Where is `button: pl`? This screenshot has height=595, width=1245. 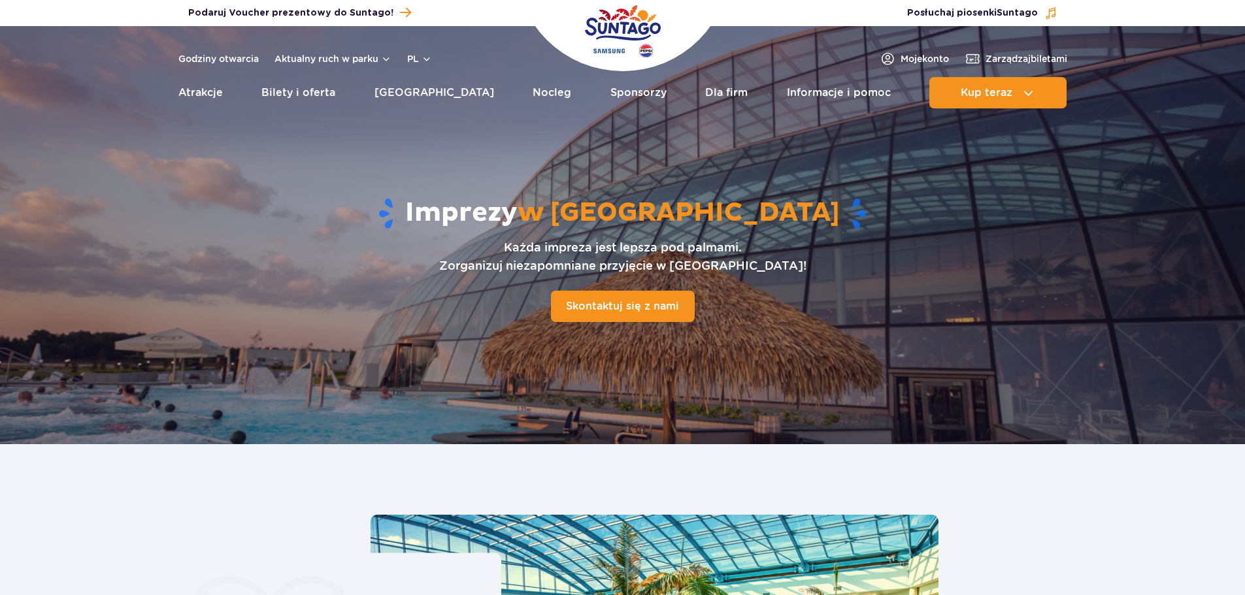
button: pl is located at coordinates (420, 59).